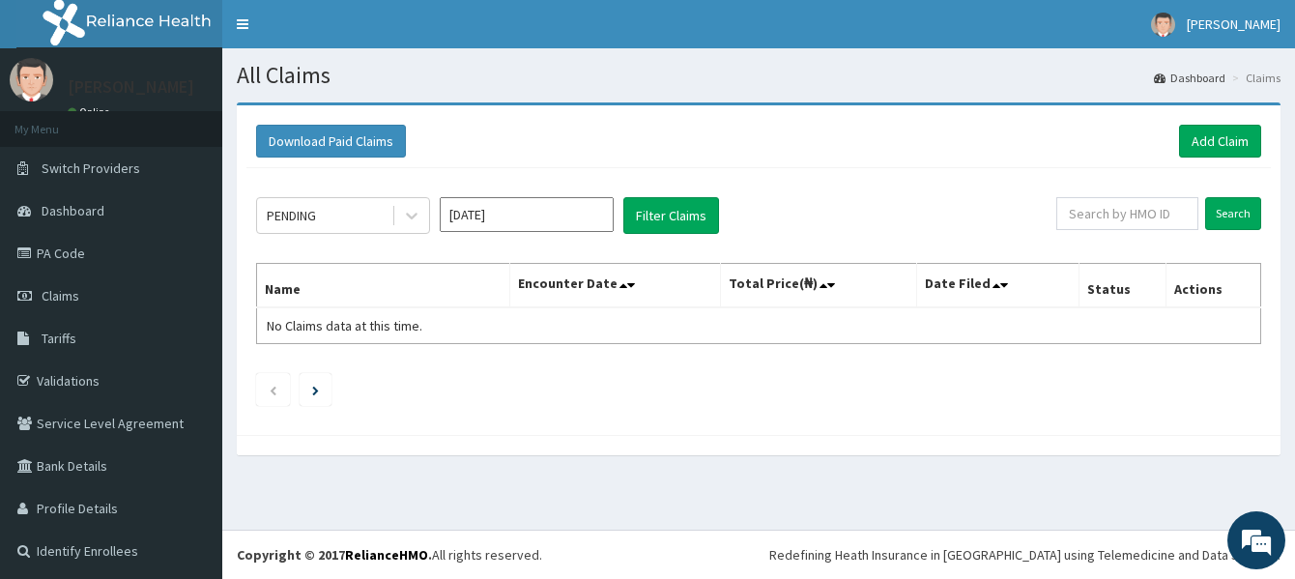 Image resolution: width=1295 pixels, height=579 pixels. What do you see at coordinates (387, 555) in the screenshot?
I see `a: RelianceHMO` at bounding box center [387, 555].